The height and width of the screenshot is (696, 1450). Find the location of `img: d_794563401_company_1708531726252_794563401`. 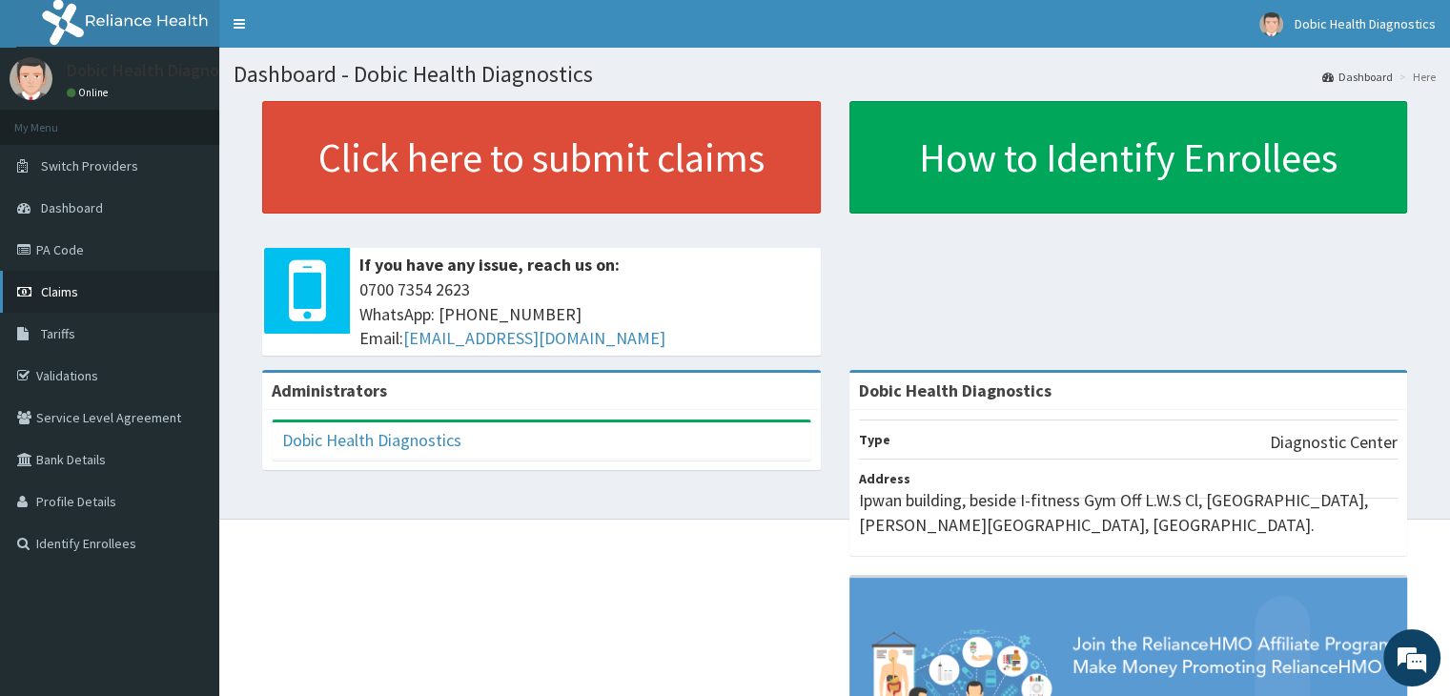

img: d_794563401_company_1708531726252_794563401 is located at coordinates (56, 119).